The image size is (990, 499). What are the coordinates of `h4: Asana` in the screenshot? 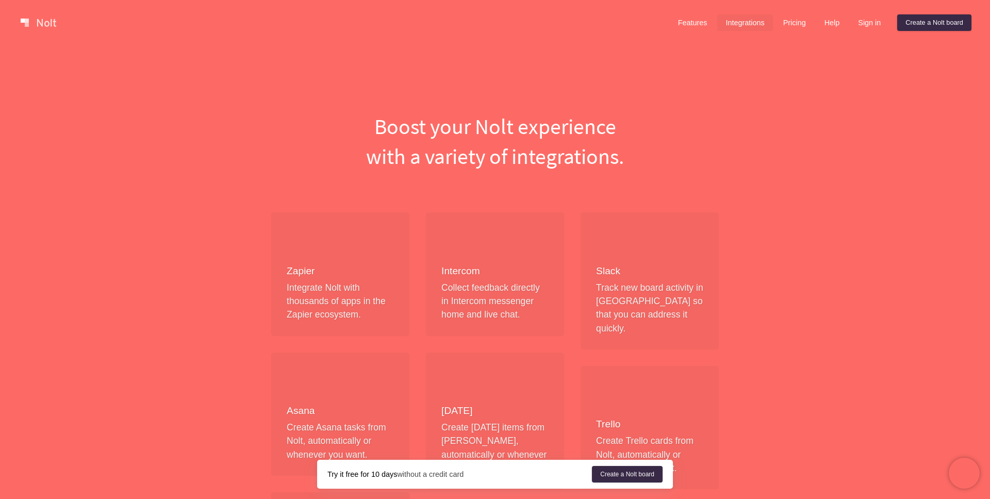 It's located at (340, 411).